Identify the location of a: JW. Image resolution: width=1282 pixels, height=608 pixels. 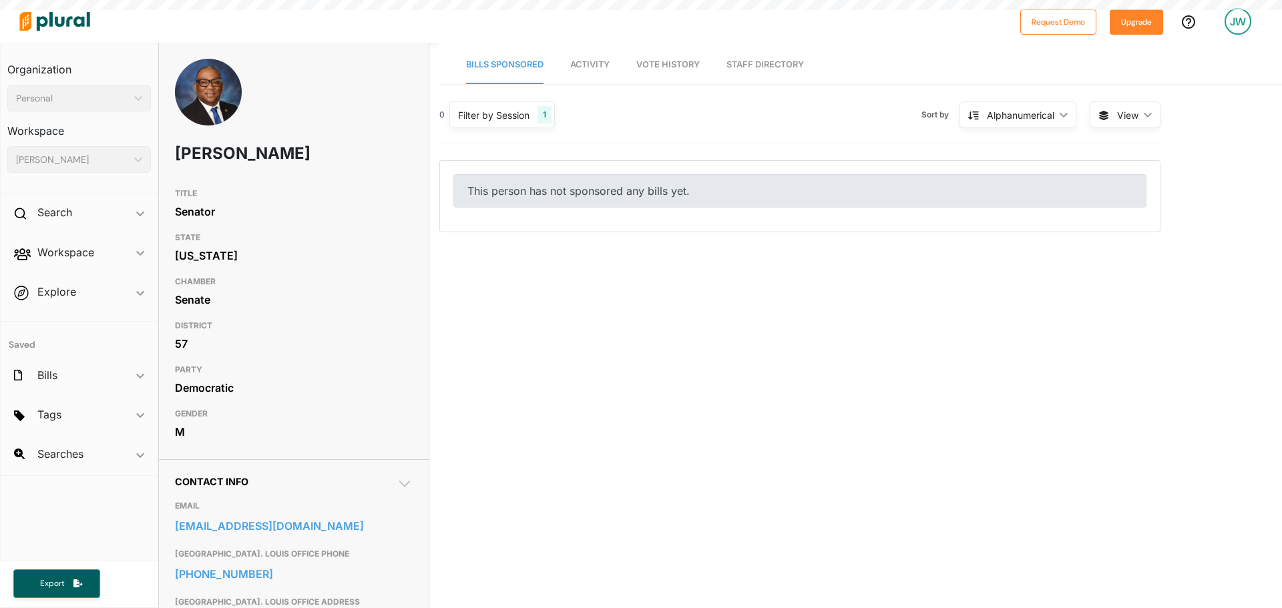
(1238, 21).